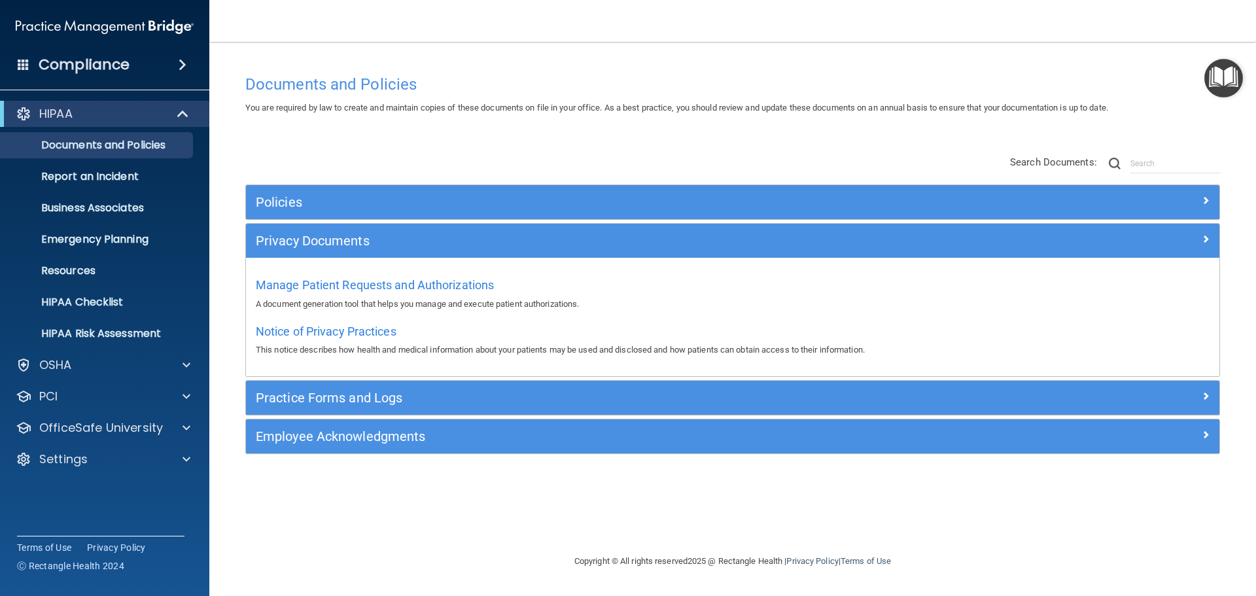 This screenshot has width=1256, height=596. Describe the element at coordinates (375, 286) in the screenshot. I see `a: Manage Patient Requests and Authorizations` at that location.